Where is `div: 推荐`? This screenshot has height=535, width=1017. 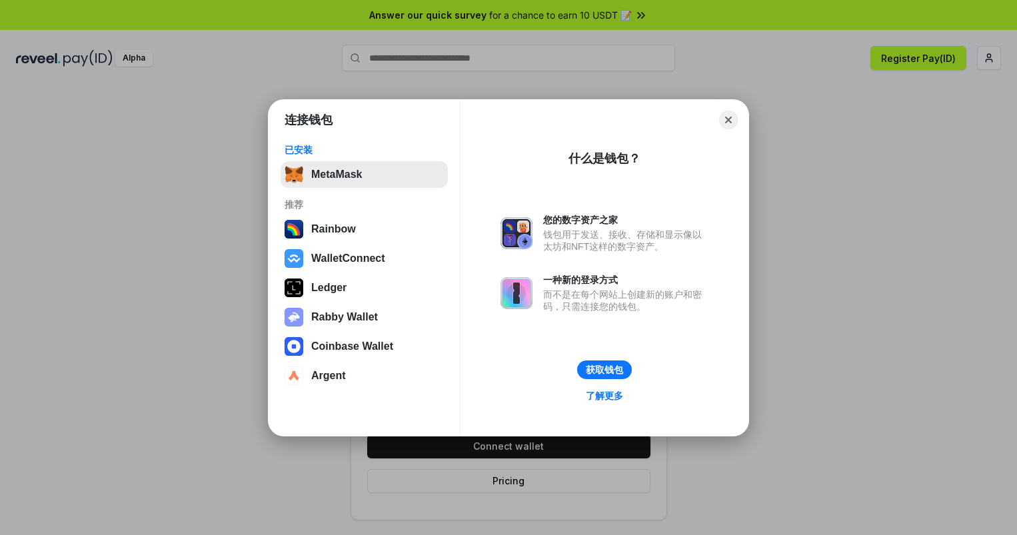
div: 推荐 is located at coordinates (364, 205).